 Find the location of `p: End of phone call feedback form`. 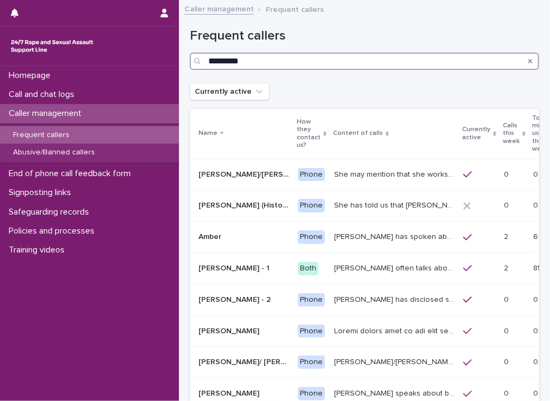

p: End of phone call feedback form is located at coordinates (72, 173).